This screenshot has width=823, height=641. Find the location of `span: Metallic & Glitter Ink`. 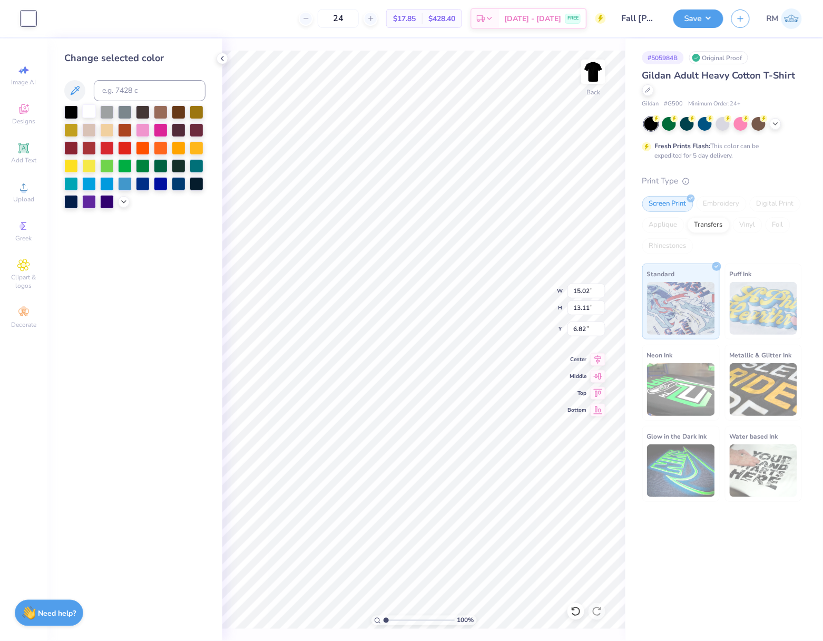

span: Metallic & Glitter Ink is located at coordinates (761, 355).